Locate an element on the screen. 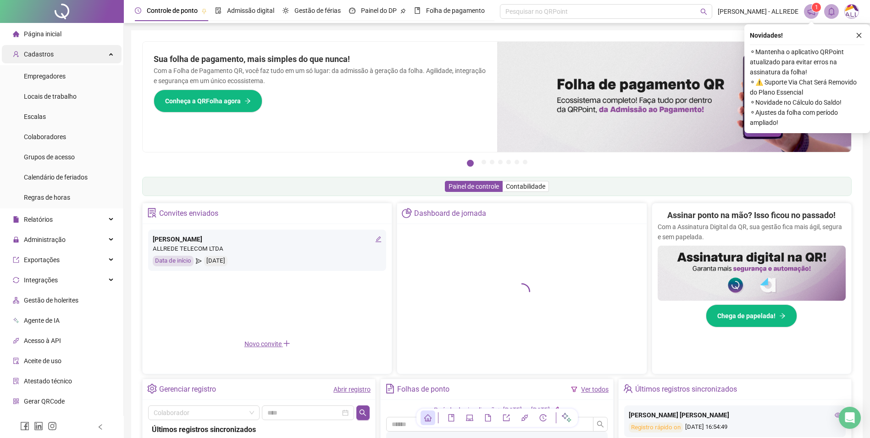 Image resolution: width=870 pixels, height=438 pixels. div: Gerenciar registro is located at coordinates (188, 389).